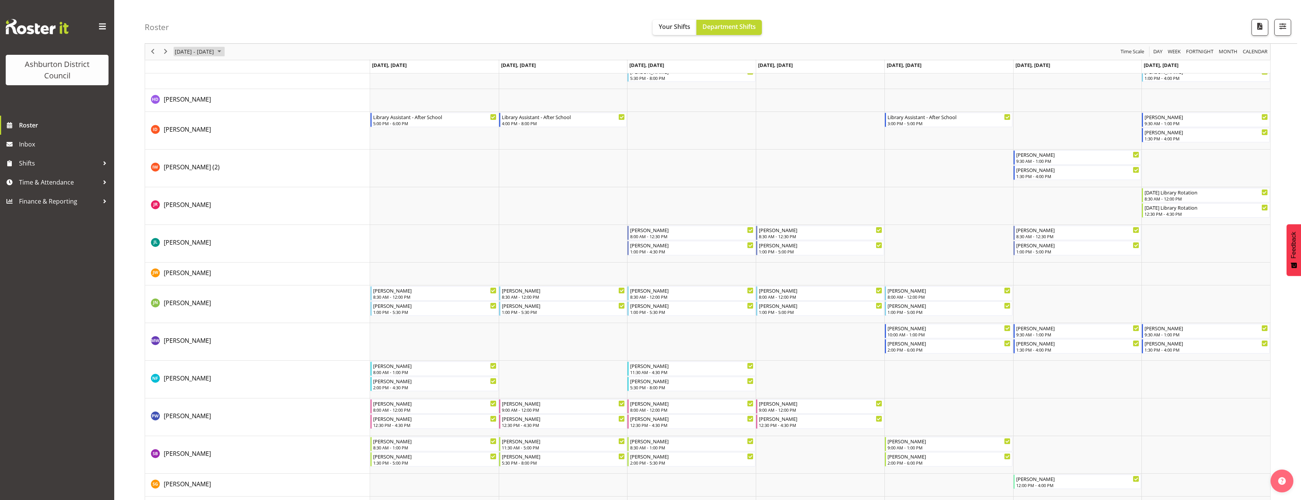  What do you see at coordinates (949, 120) in the screenshot?
I see `div: Isaac Dunne"s event - Library Assistant - After School Begin From Friday, September 19, 2025 at 3...` at bounding box center [949, 120].